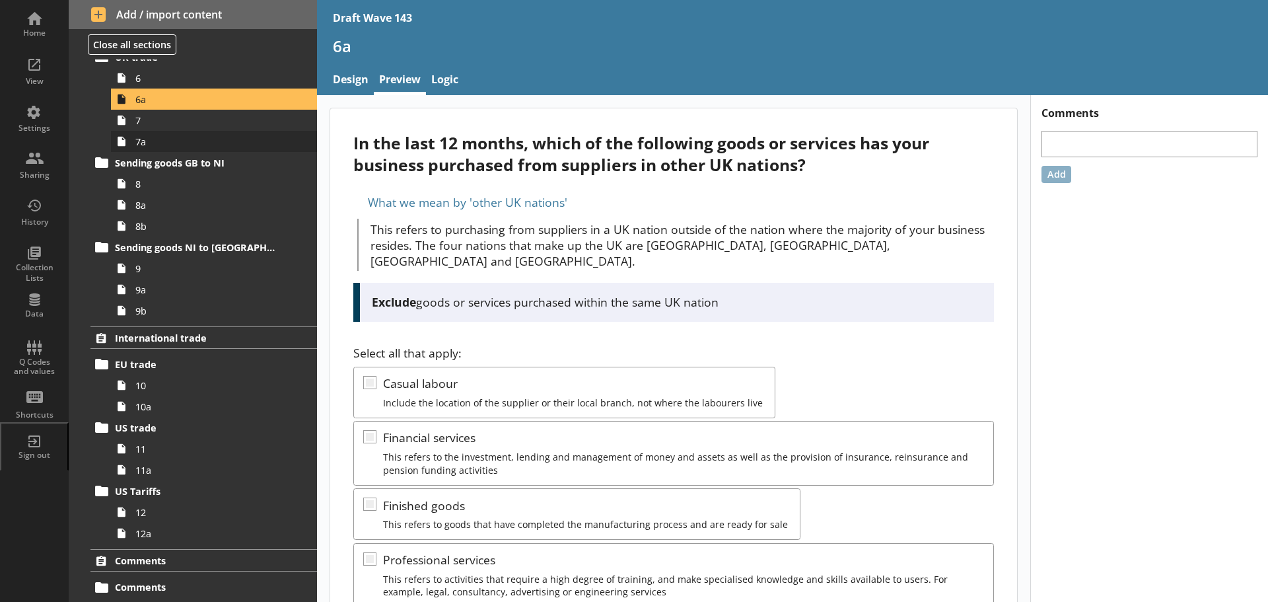 The width and height of the screenshot is (1268, 602). What do you see at coordinates (34, 33) in the screenshot?
I see `div: Home` at bounding box center [34, 33].